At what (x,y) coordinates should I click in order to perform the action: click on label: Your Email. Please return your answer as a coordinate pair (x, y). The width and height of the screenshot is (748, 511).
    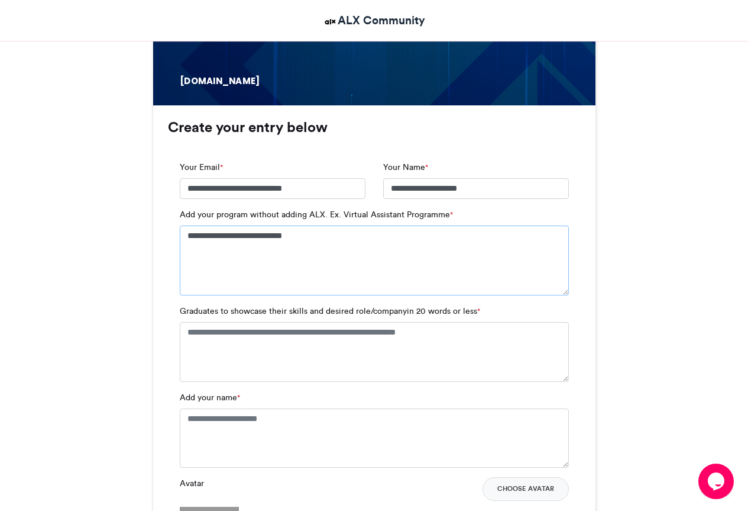
    Looking at the image, I should click on (201, 167).